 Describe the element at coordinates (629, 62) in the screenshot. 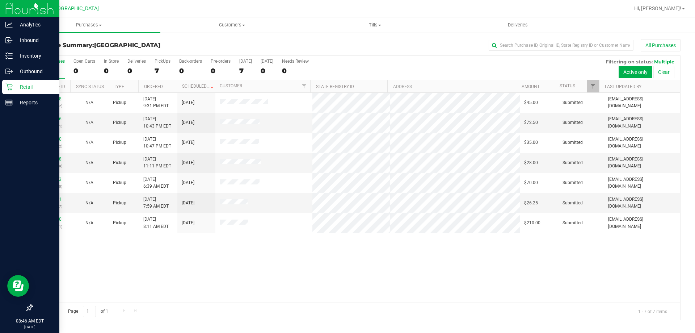

I see `span: Filtering on status:` at that location.